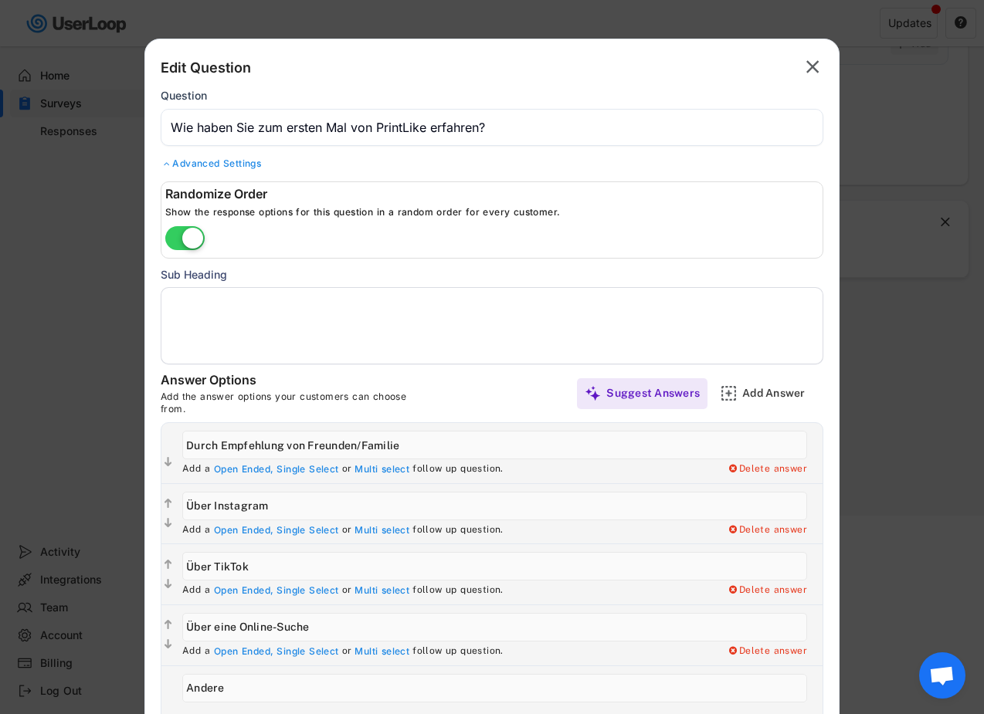 The image size is (984, 714). What do you see at coordinates (728, 393) in the screenshot?
I see `img: AddMajor.svg` at bounding box center [728, 393].